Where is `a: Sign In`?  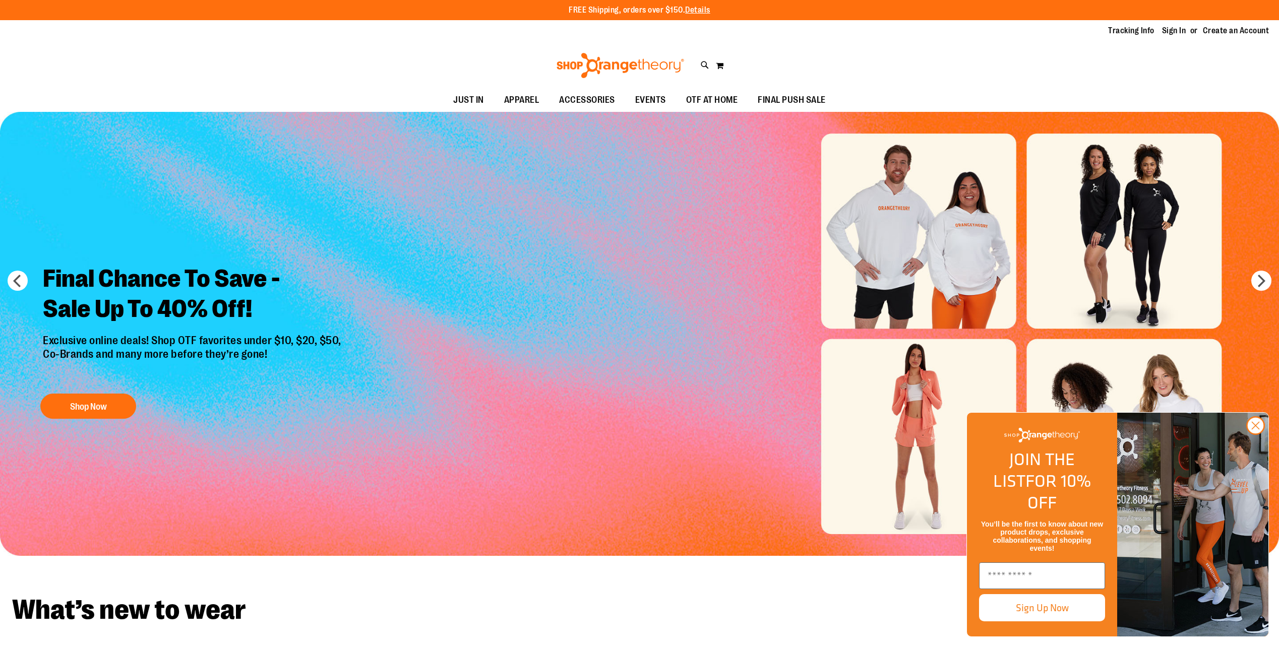
a: Sign In is located at coordinates (1174, 31).